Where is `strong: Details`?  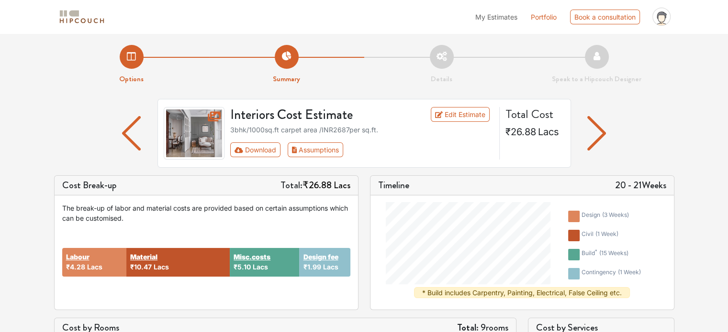 strong: Details is located at coordinates (441, 79).